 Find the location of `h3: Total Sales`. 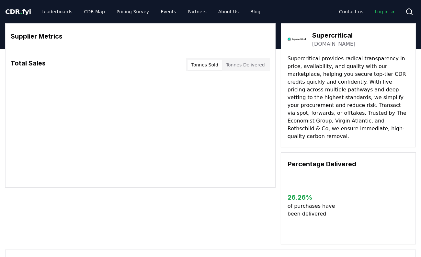

h3: Total Sales is located at coordinates (28, 65).